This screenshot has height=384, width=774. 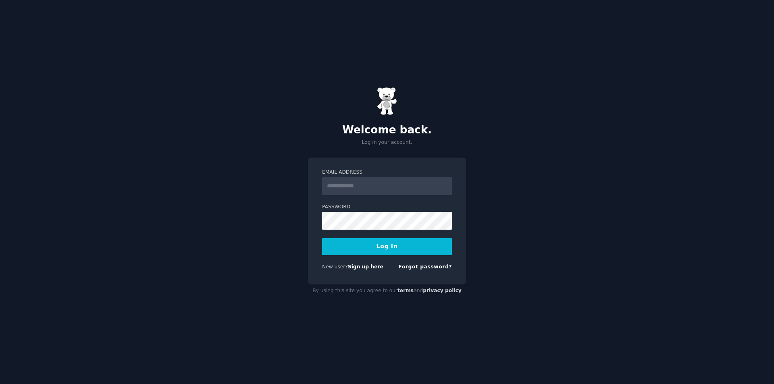 I want to click on div: By using this site you agree to our and, so click(x=387, y=291).